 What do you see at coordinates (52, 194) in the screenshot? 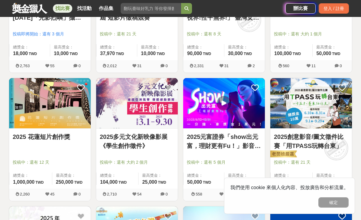
I see `span: 45` at bounding box center [52, 194].